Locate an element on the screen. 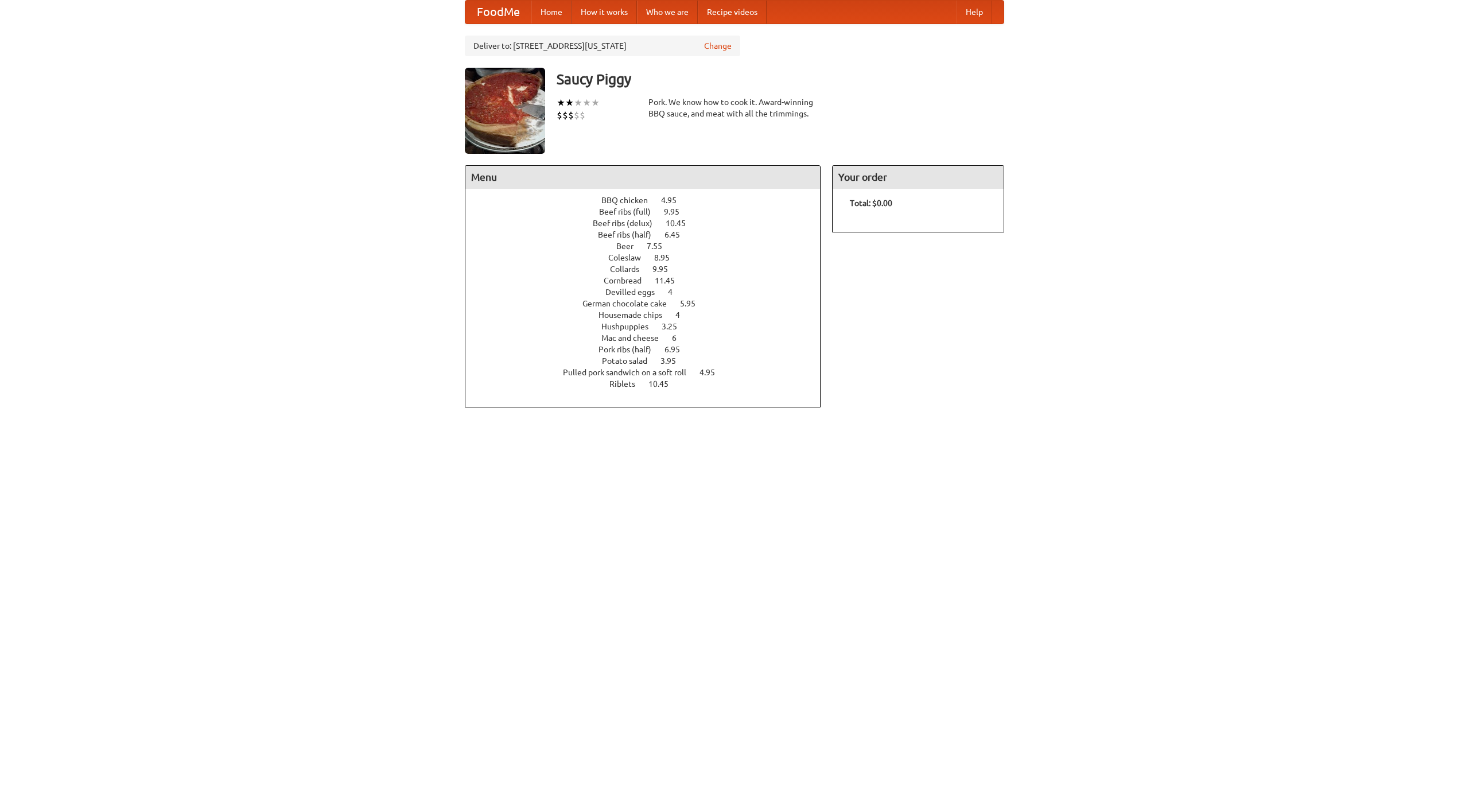  a: Beef ribs (delux) 10.45 is located at coordinates (649, 223).